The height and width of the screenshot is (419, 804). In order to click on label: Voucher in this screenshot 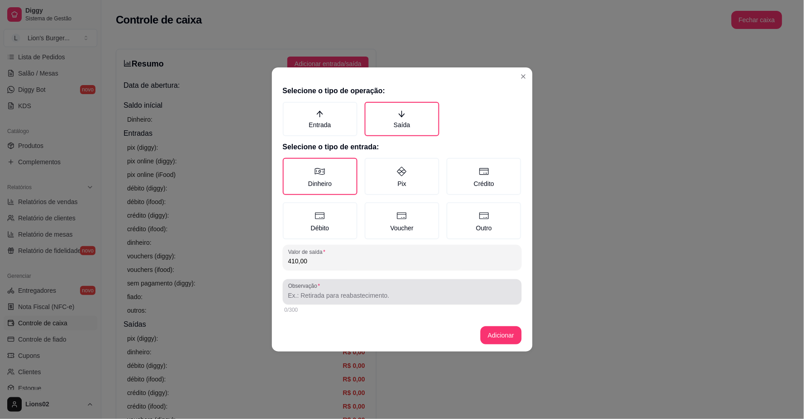, I will do `click(402, 221)`.